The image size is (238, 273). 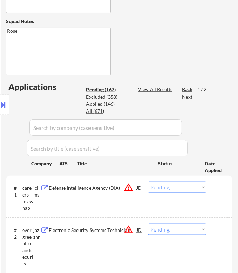 What do you see at coordinates (15, 191) in the screenshot?
I see `div: #1` at bounding box center [15, 191].